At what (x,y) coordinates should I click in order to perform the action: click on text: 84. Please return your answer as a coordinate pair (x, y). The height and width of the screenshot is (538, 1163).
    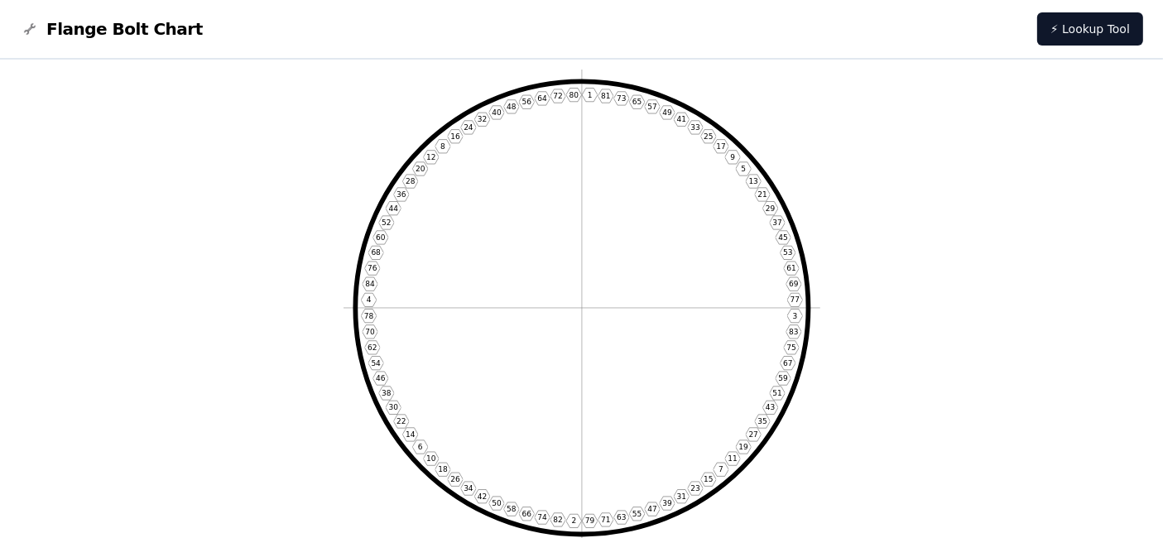
    Looking at the image, I should click on (370, 284).